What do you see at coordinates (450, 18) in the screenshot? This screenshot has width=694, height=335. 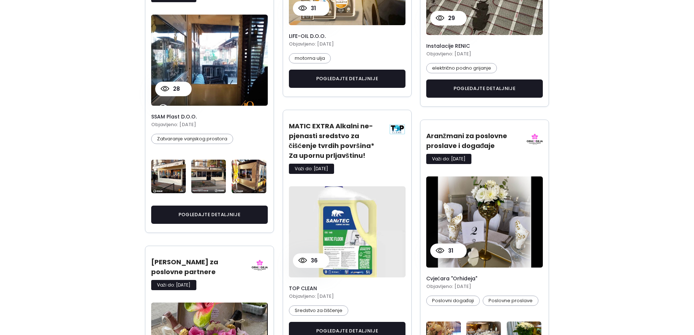 I see `p: 29` at bounding box center [450, 18].